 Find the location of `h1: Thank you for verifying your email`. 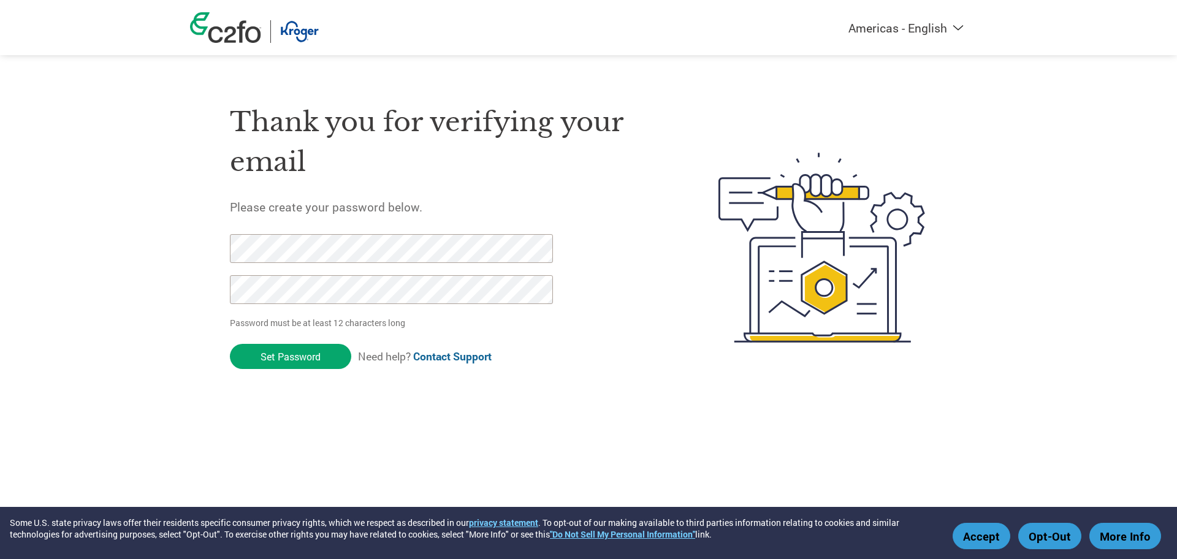

h1: Thank you for verifying your email is located at coordinates (445, 142).